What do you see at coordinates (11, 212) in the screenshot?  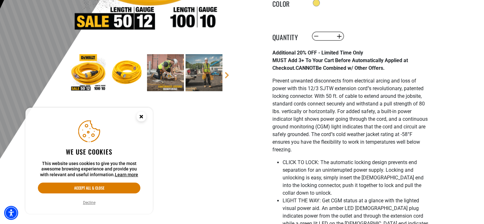 I see `div: Accessibility Menu` at bounding box center [11, 212].